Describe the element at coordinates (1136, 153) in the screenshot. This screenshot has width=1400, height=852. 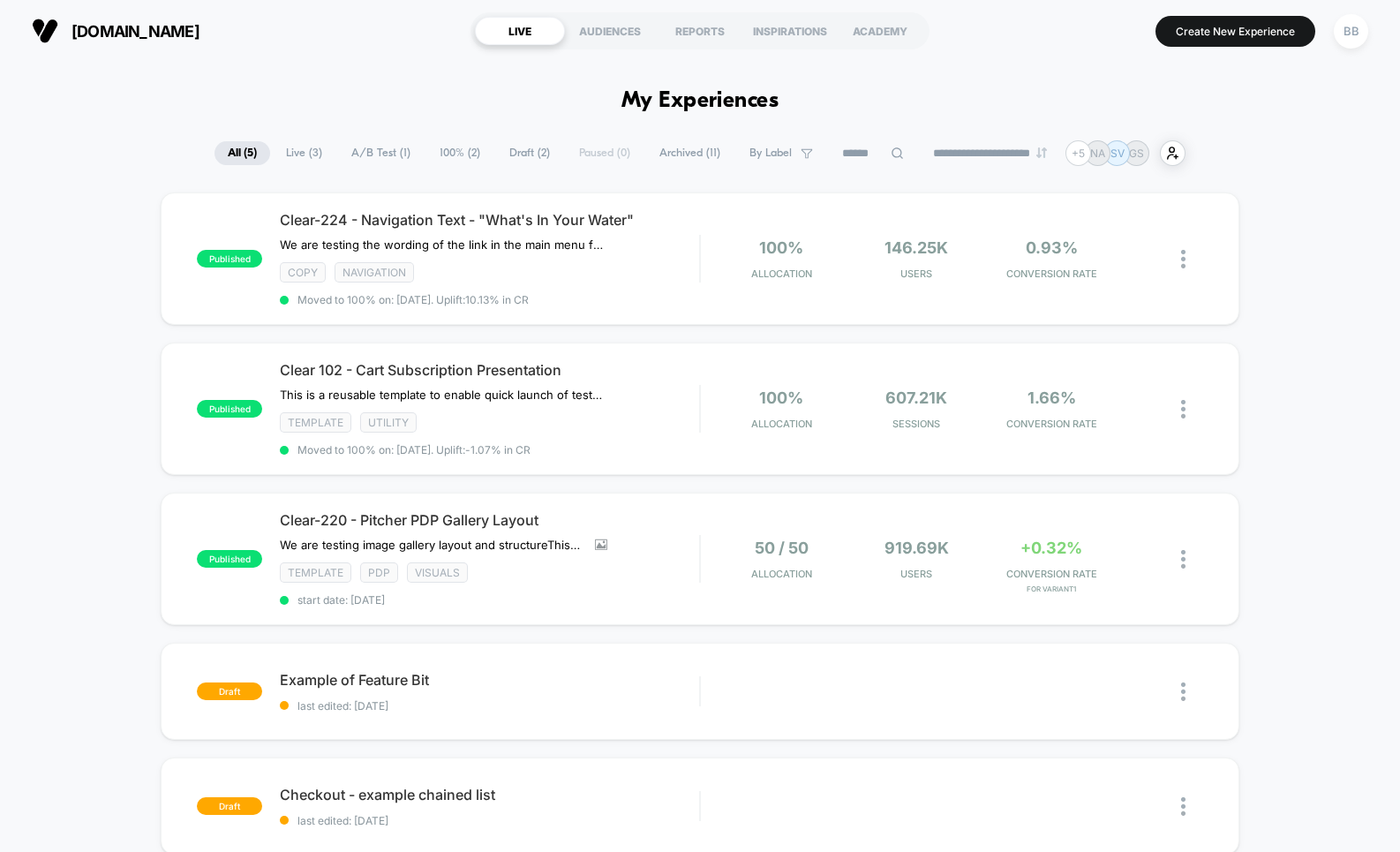
I see `p: GS` at that location.